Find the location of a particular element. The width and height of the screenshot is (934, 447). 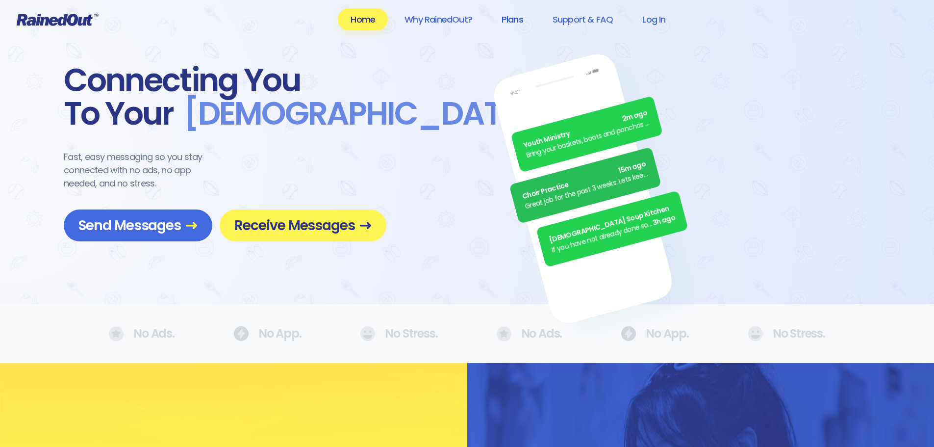

div: Youth Ministry is located at coordinates (585, 129).